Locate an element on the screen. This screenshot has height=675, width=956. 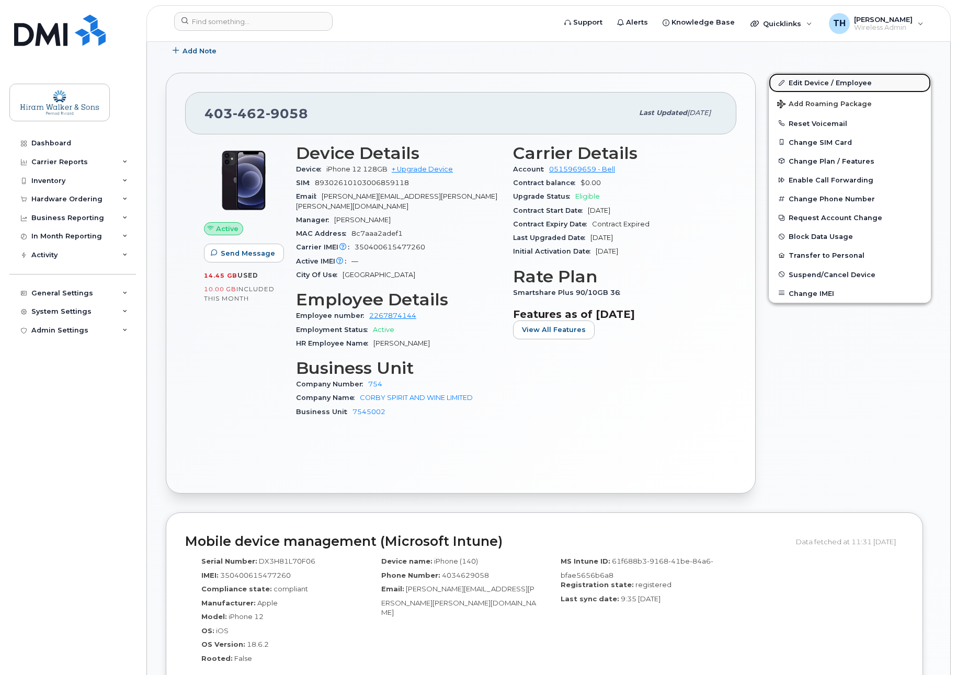
span: Add Roaming Package is located at coordinates (825, 105).